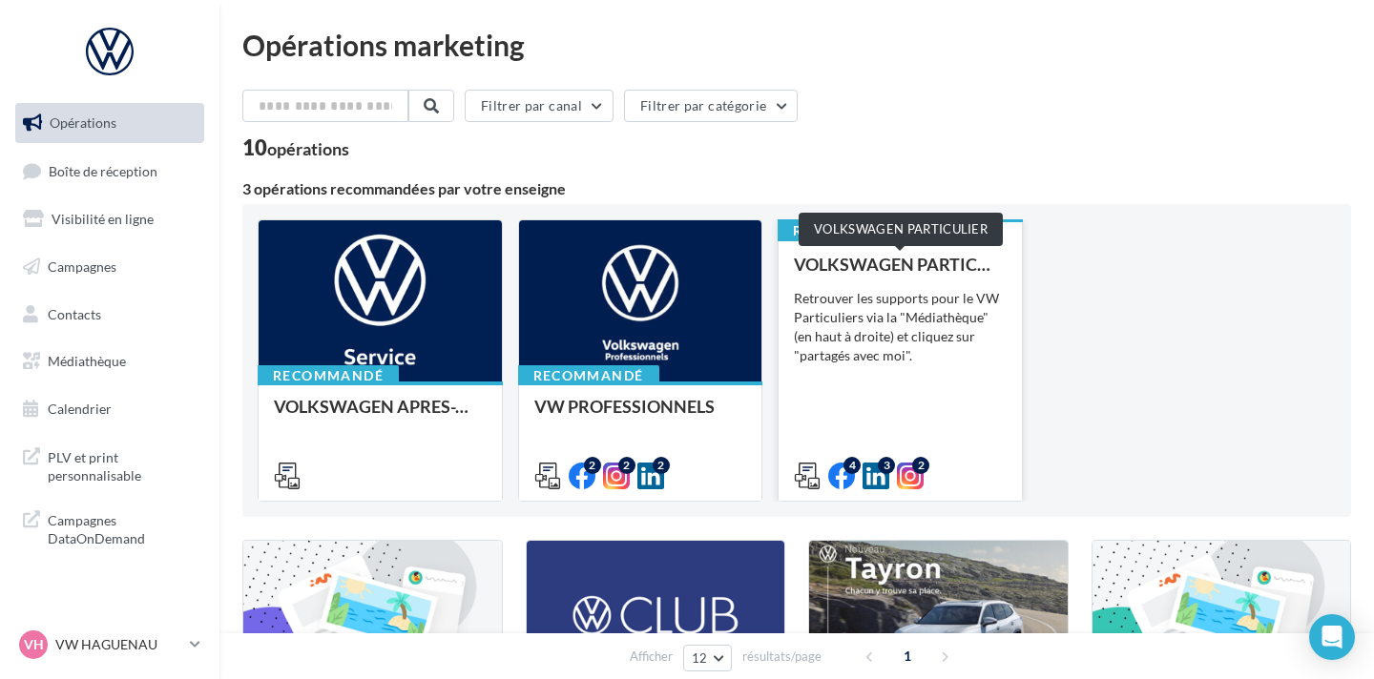 Image resolution: width=1374 pixels, height=679 pixels. What do you see at coordinates (110, 645) in the screenshot?
I see `a: VH VW HAGUENAU` at bounding box center [110, 645].